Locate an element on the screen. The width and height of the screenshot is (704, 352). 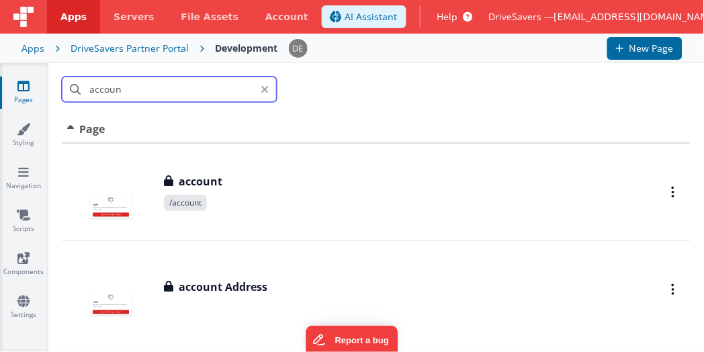
span: DriveSavers — is located at coordinates (521, 17).